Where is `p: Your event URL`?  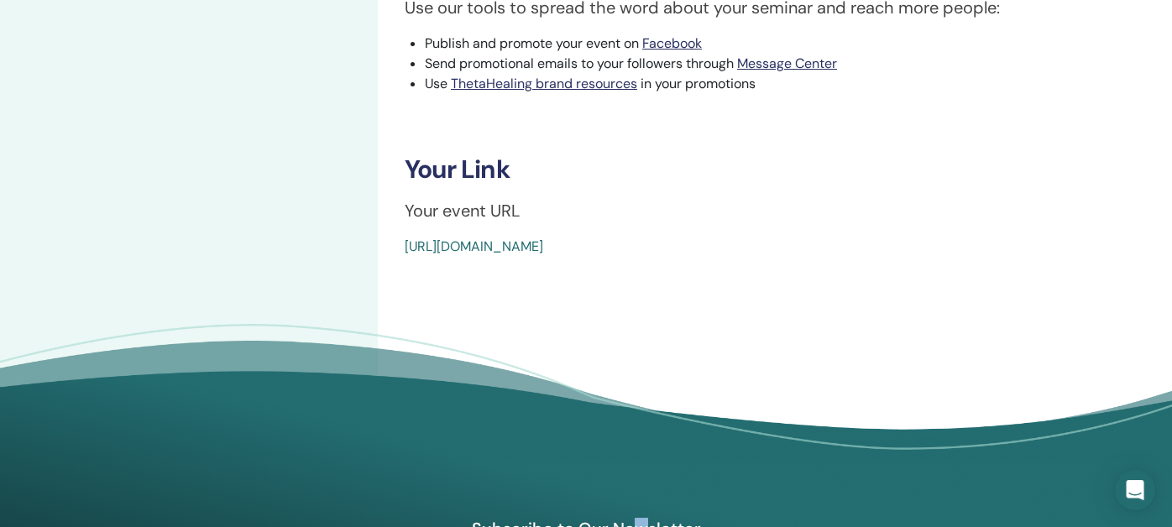
p: Your event URL is located at coordinates (768, 211).